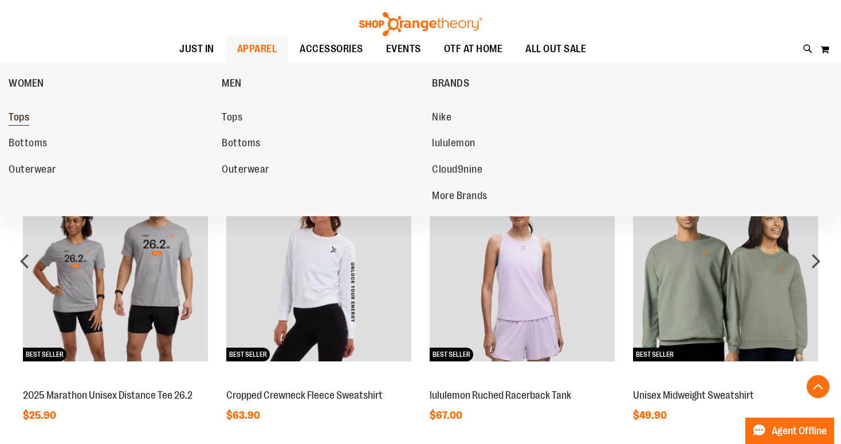  I want to click on img: lululemon Ruched Racerback Tank, so click(522, 268).